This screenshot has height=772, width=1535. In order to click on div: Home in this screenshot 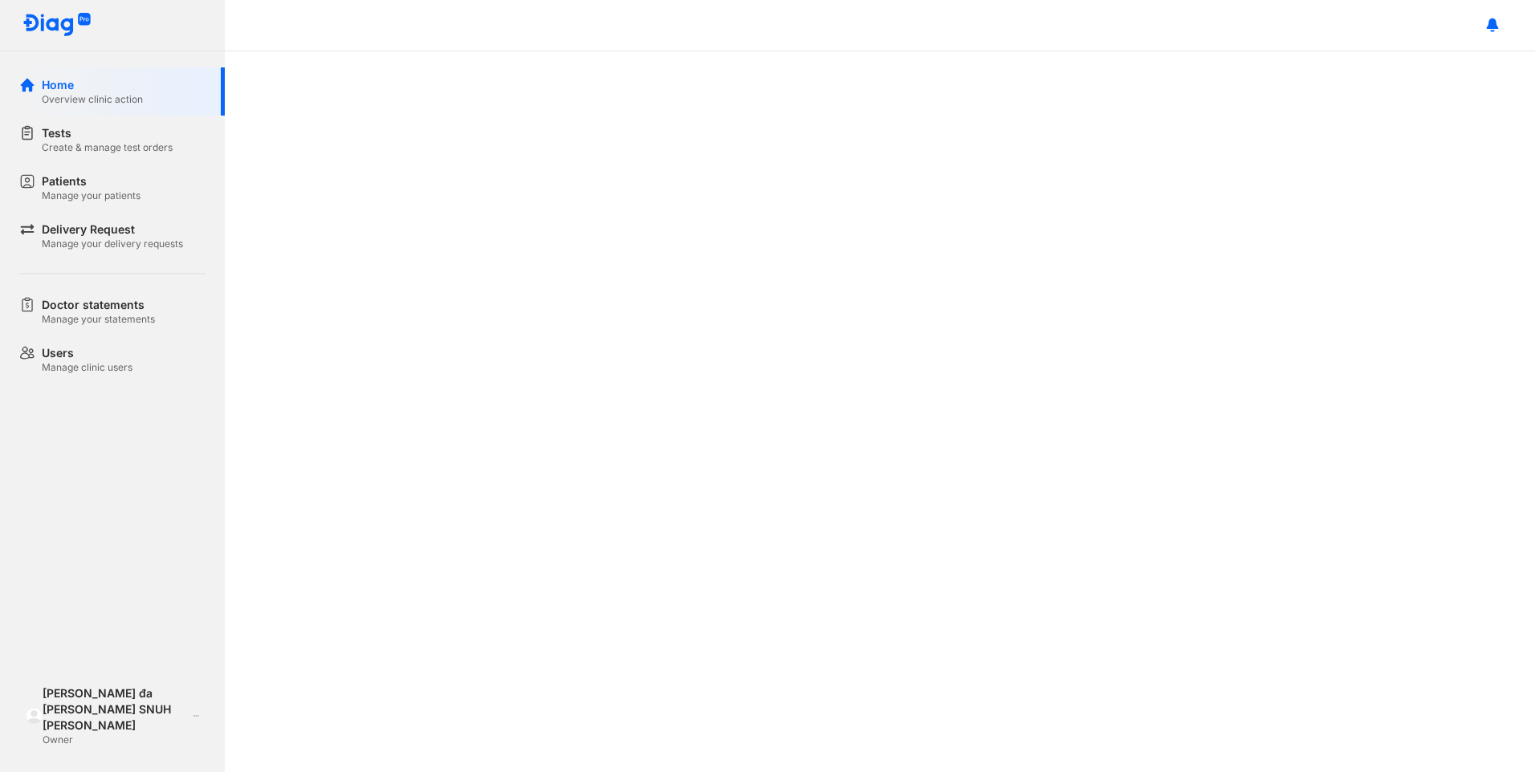, I will do `click(92, 85)`.